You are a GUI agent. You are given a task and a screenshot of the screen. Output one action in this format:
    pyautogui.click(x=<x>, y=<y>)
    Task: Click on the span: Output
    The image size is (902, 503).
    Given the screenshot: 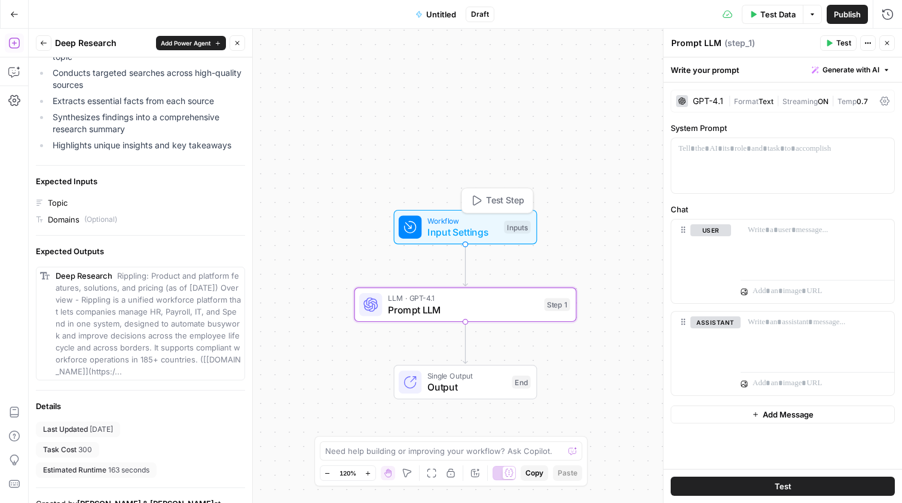 What is the action you would take?
    pyautogui.click(x=467, y=387)
    